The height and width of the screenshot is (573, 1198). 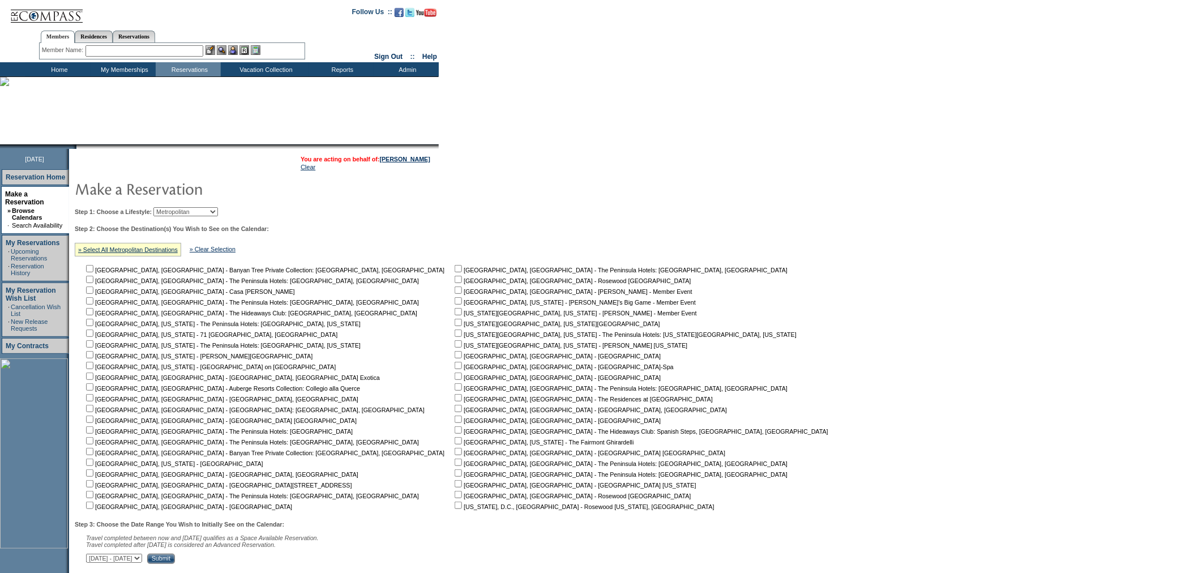 I want to click on a: Residences, so click(x=93, y=36).